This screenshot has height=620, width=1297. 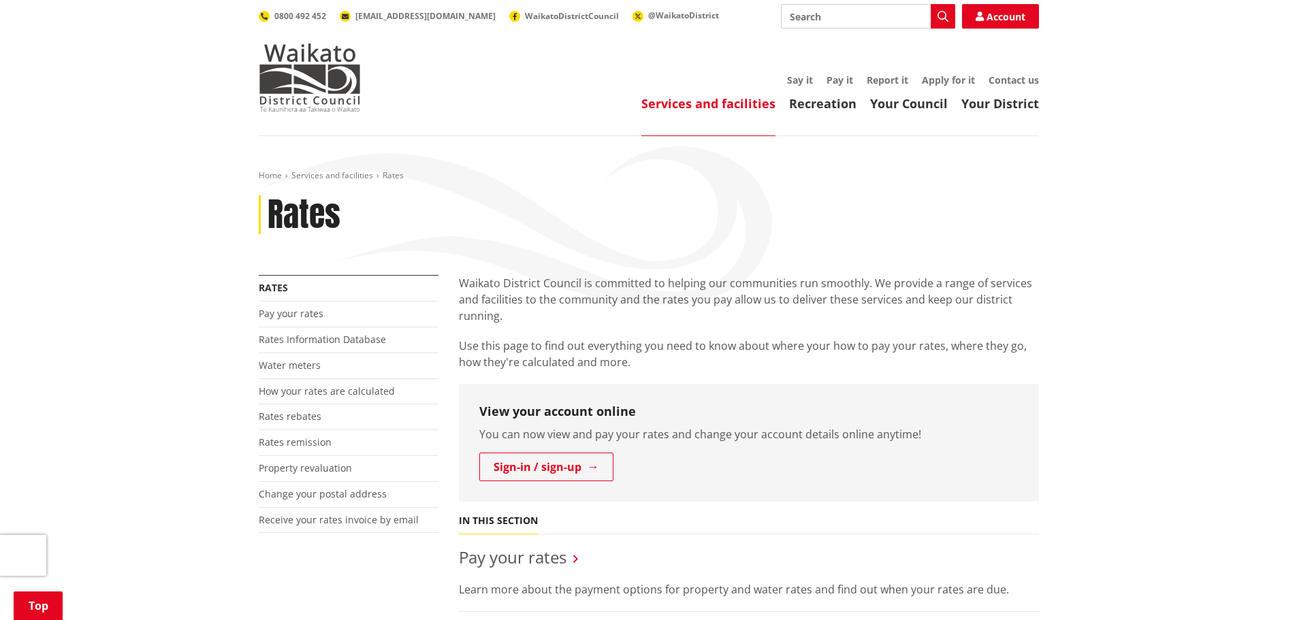 I want to click on a: Pay it, so click(x=840, y=80).